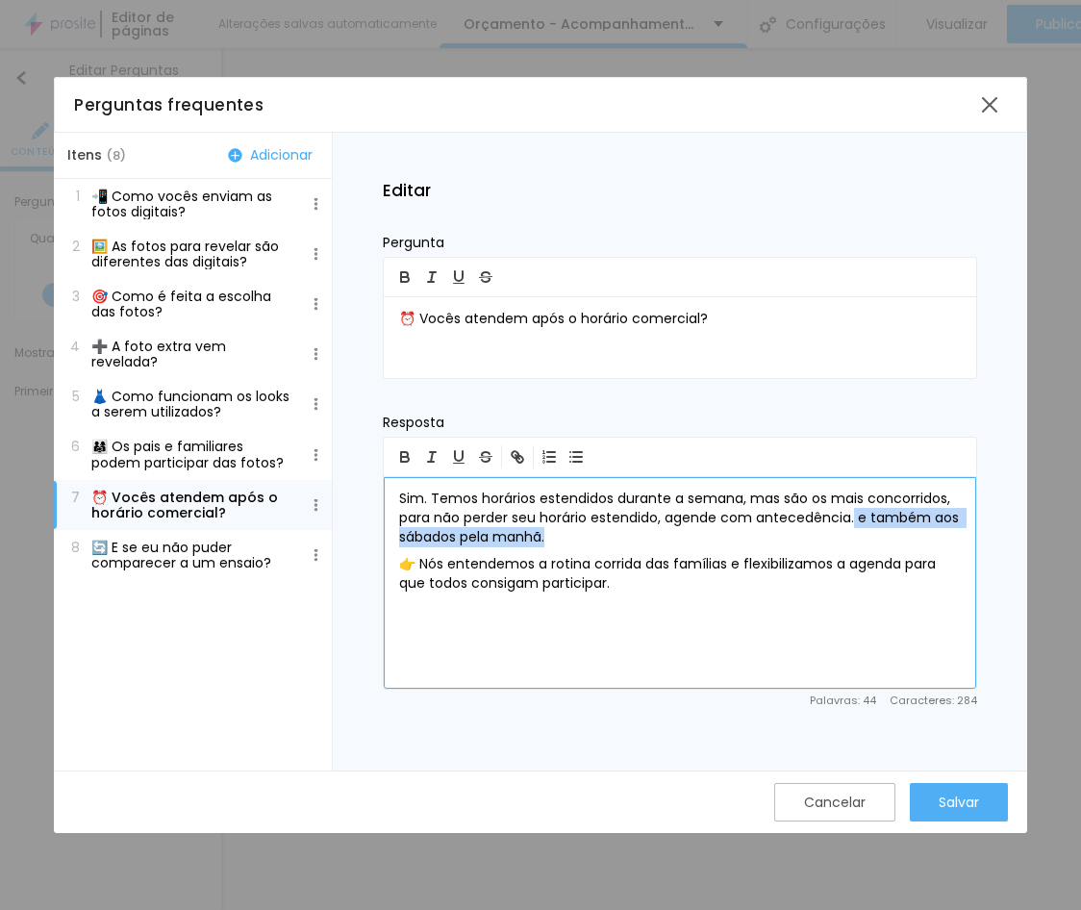 This screenshot has height=910, width=1081. Describe the element at coordinates (835, 802) in the screenshot. I see `div: Cancelar` at that location.